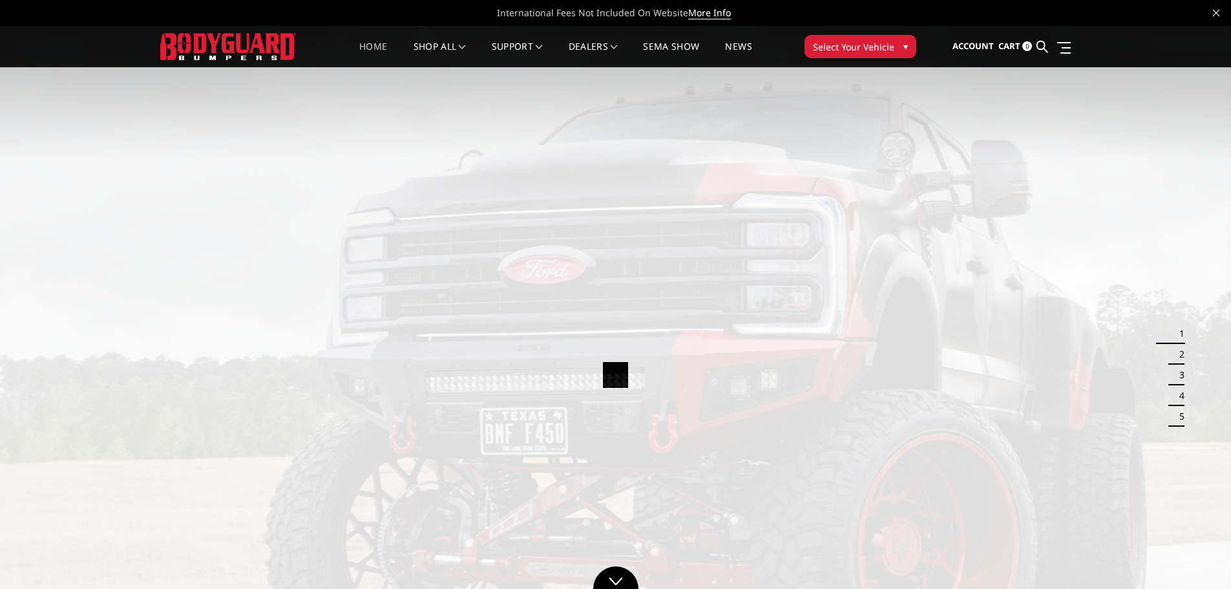  Describe the element at coordinates (671, 54) in the screenshot. I see `a: SEMA Show` at that location.